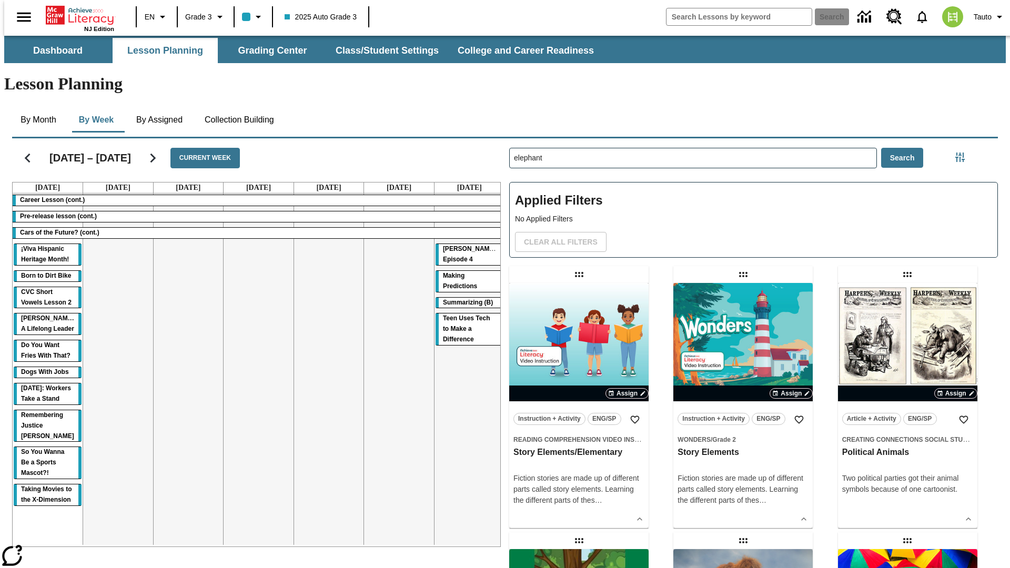 The height and width of the screenshot is (568, 1010). I want to click on div: Two political parties got their animal symbols because of one cartoonist., so click(908, 484).